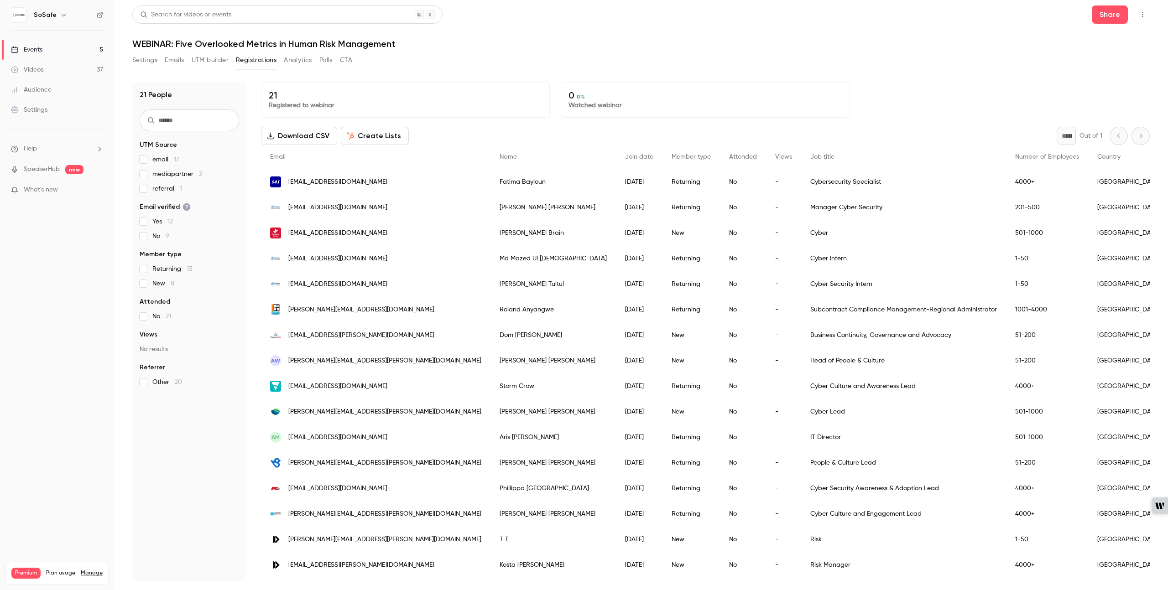 Image resolution: width=1168 pixels, height=590 pixels. I want to click on span: AM, so click(275, 437).